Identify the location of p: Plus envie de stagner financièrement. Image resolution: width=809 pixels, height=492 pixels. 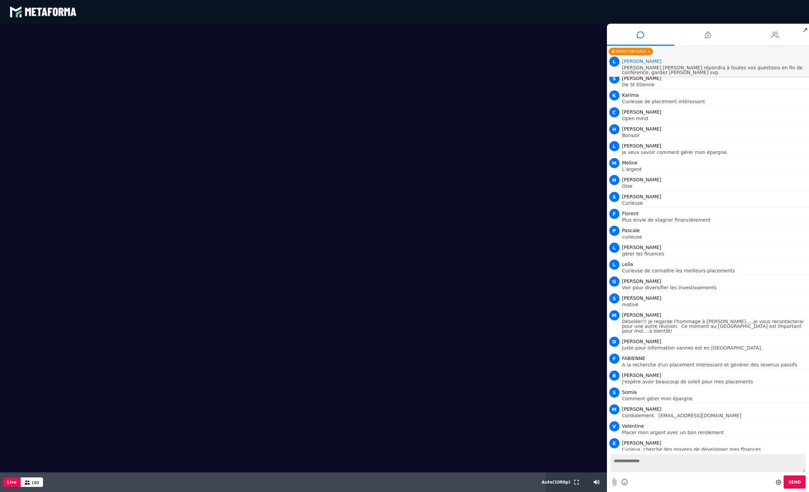
(715, 220).